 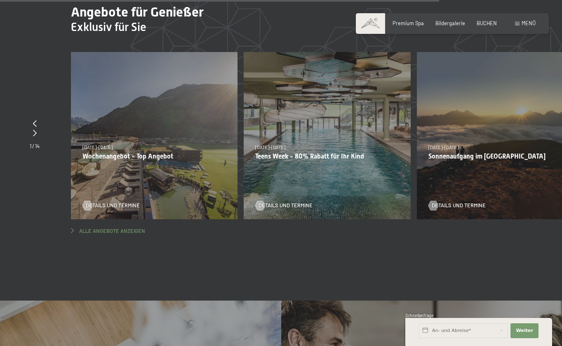 What do you see at coordinates (487, 23) in the screenshot?
I see `span: BUCHEN` at bounding box center [487, 23].